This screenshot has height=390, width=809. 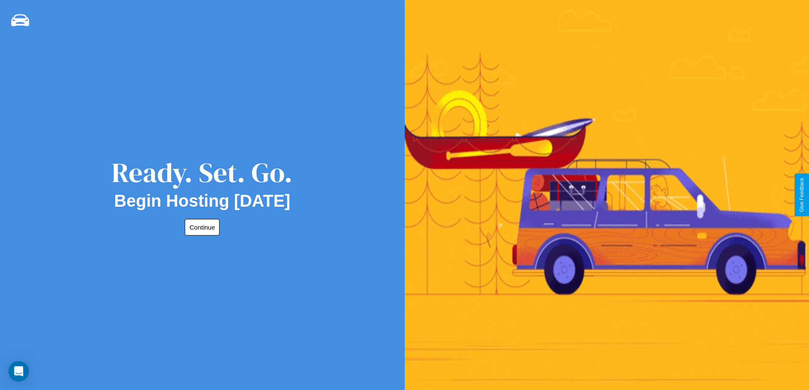 What do you see at coordinates (19, 371) in the screenshot?
I see `div: Open Intercom Messenger` at bounding box center [19, 371].